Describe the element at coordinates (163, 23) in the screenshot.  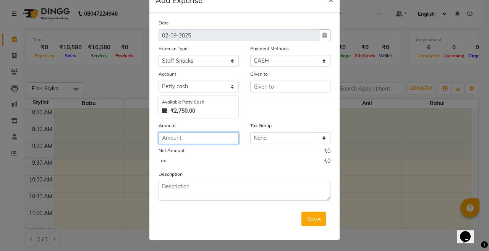
I see `label: Date` at that location.